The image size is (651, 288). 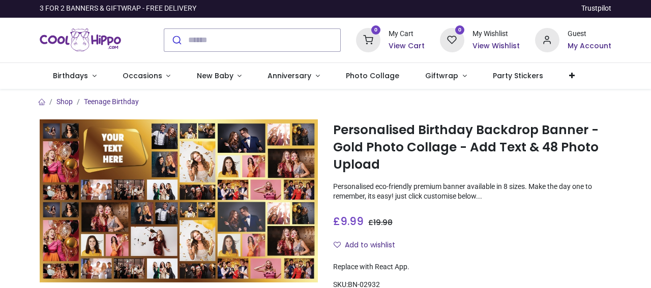 What do you see at coordinates (352, 221) in the screenshot?
I see `span: 9.99` at bounding box center [352, 221].